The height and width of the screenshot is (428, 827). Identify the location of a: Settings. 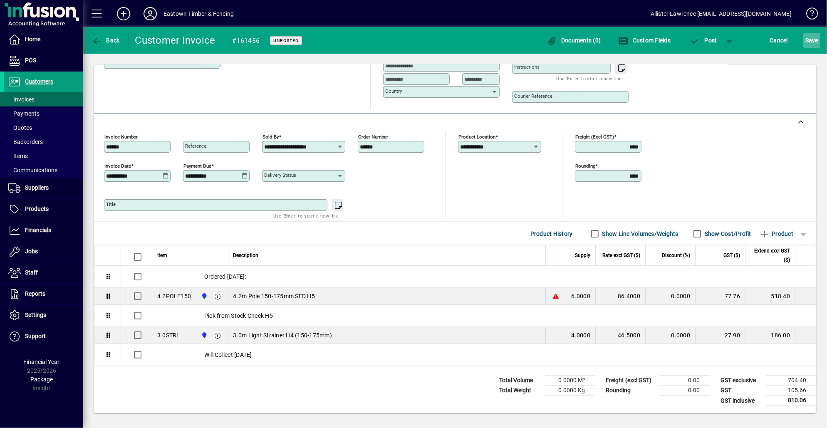
(44, 315).